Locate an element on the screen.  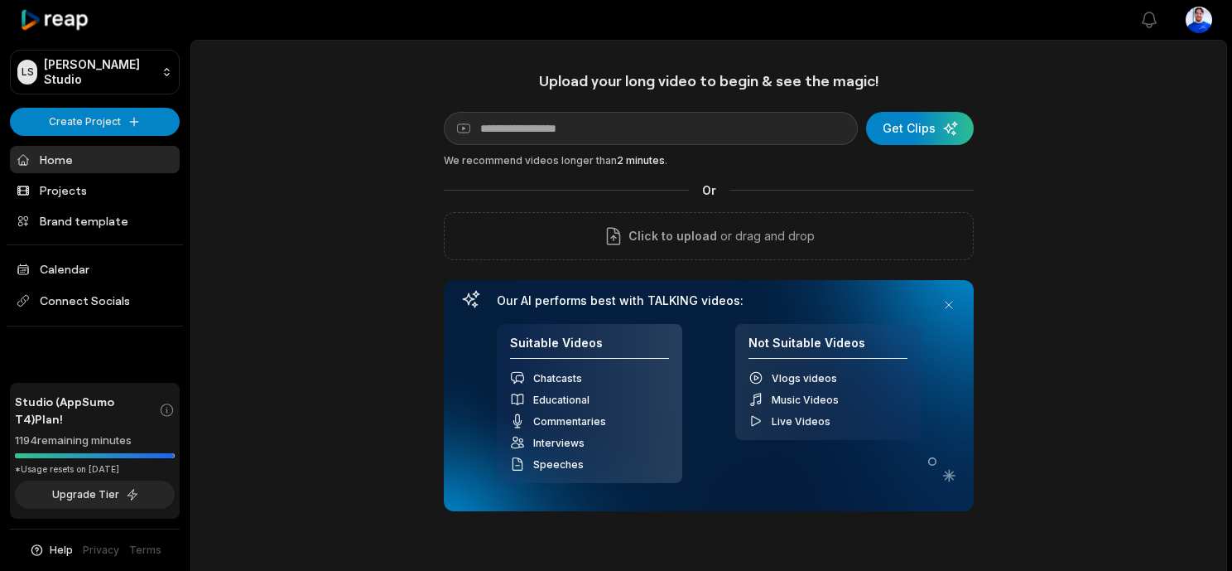
span: Speeches is located at coordinates (558, 464).